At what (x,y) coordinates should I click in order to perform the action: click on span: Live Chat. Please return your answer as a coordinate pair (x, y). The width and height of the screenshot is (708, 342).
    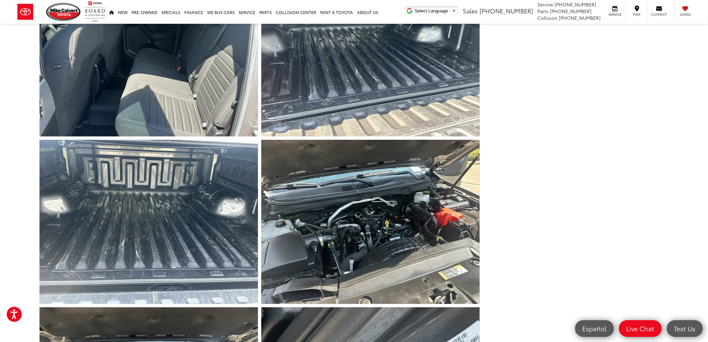
    Looking at the image, I should click on (641, 328).